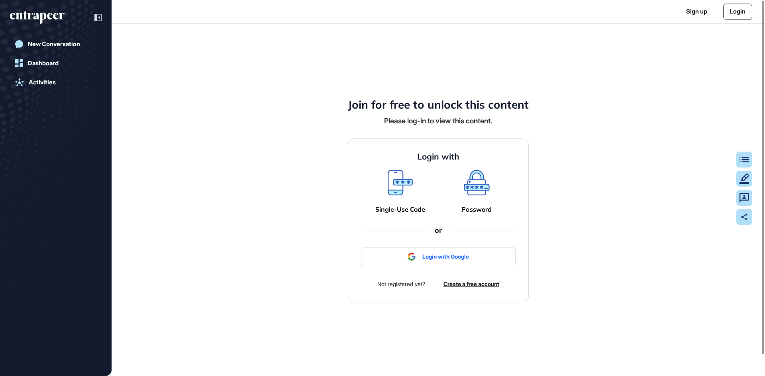 This screenshot has height=376, width=765. What do you see at coordinates (438, 105) in the screenshot?
I see `h4: Join for free to unlock this content` at bounding box center [438, 105].